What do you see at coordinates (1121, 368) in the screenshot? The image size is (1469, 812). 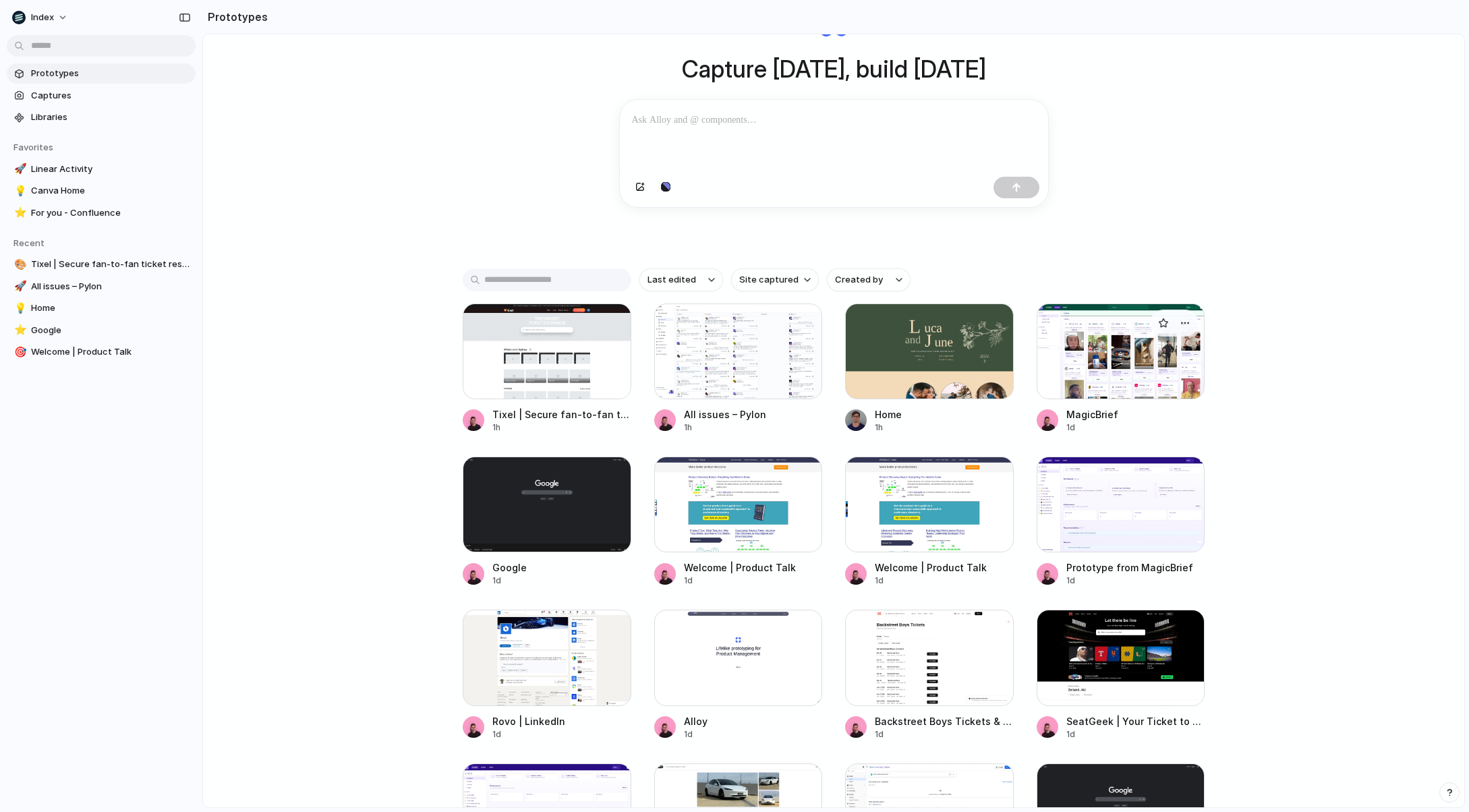 I see `a: MagicBriefMagicBrief1d` at bounding box center [1121, 368].